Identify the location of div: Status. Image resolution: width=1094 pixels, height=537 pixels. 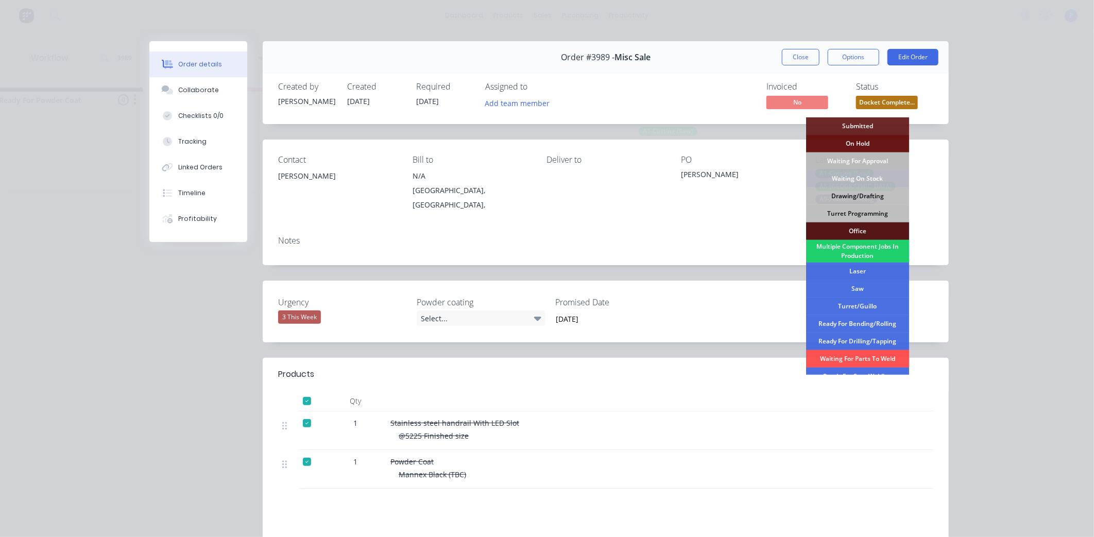
(895, 87).